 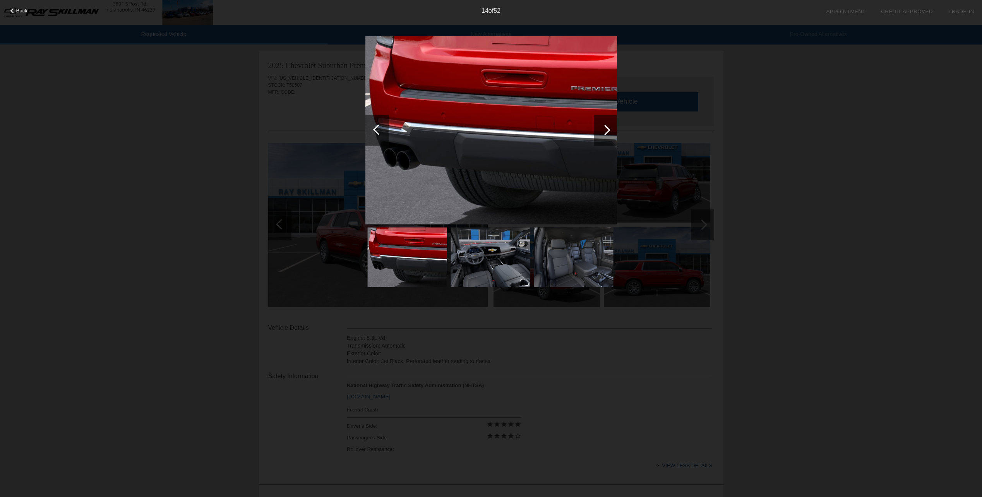 What do you see at coordinates (846, 11) in the screenshot?
I see `a: Appointment` at bounding box center [846, 11].